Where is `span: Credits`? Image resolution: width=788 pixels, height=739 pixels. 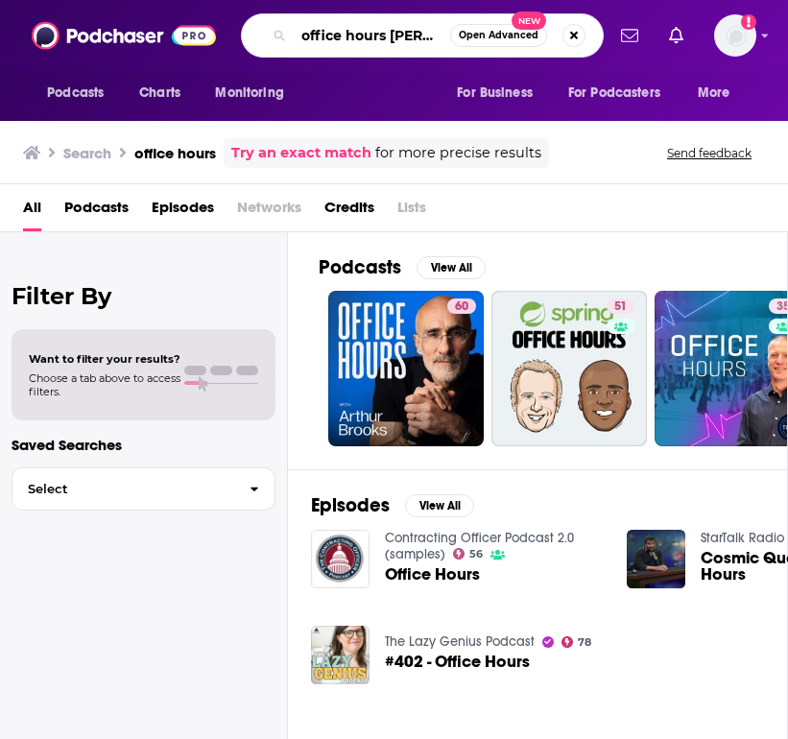
span: Credits is located at coordinates (349, 211).